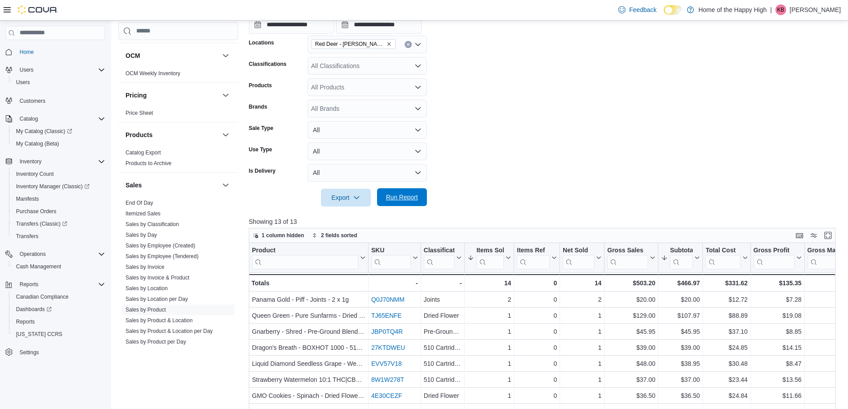  What do you see at coordinates (545, 222) in the screenshot?
I see `p: Showing 13 of 13` at bounding box center [545, 222].